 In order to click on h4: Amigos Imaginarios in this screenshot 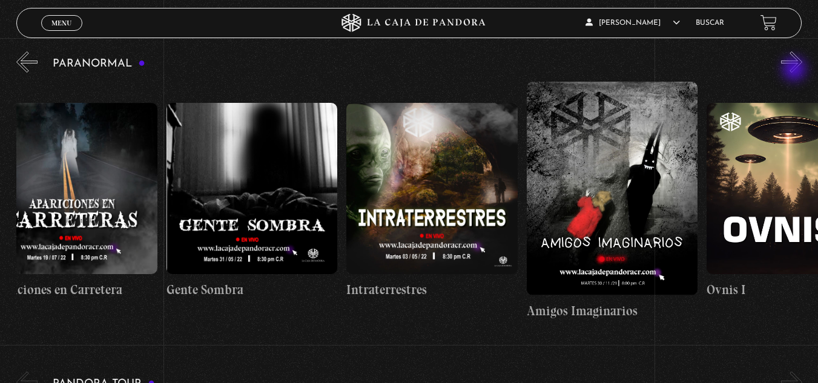, I will do `click(612, 311)`.